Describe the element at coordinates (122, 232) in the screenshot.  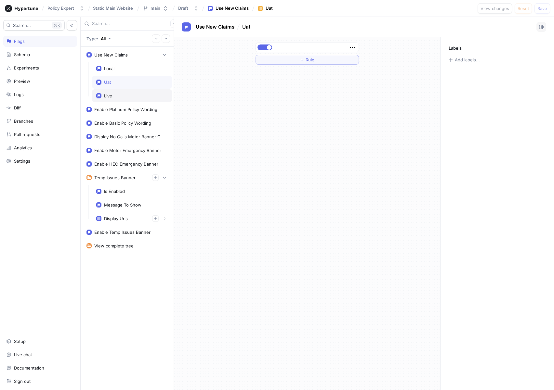
I see `div: Enable Temp Issues Banner` at that location.